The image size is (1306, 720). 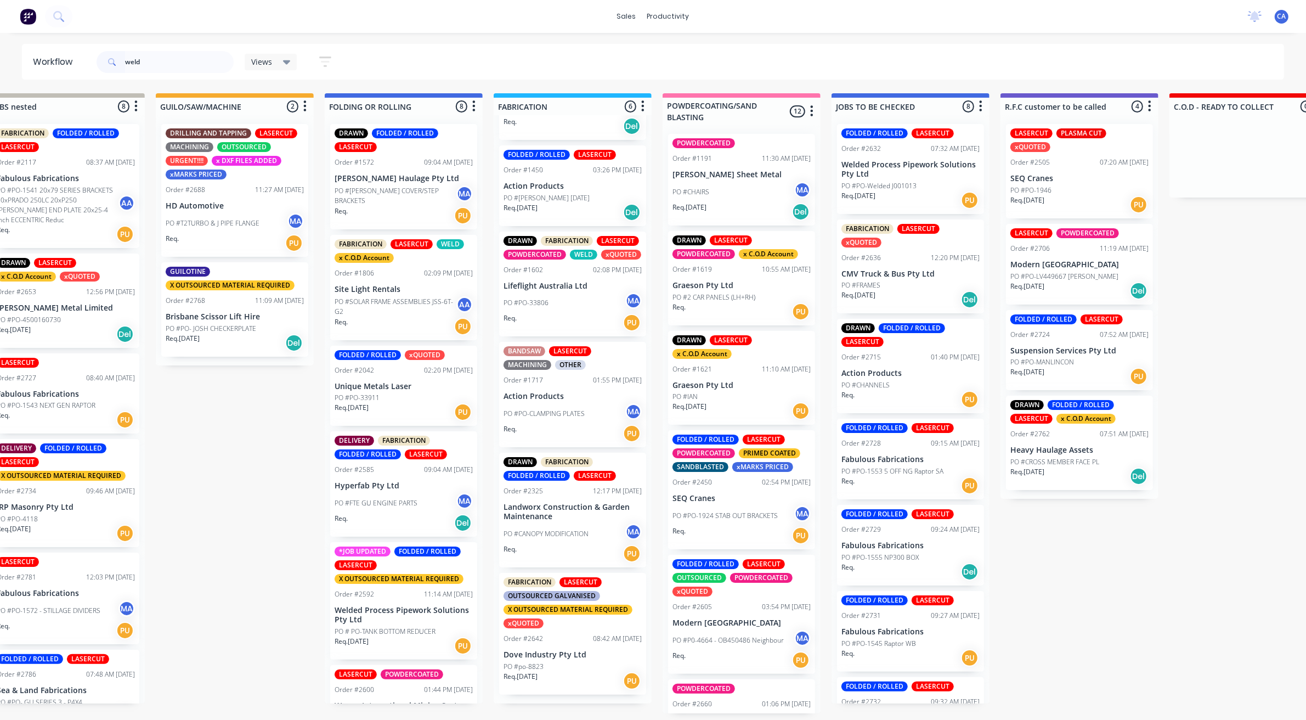 I want to click on p: PO #IAN, so click(x=685, y=397).